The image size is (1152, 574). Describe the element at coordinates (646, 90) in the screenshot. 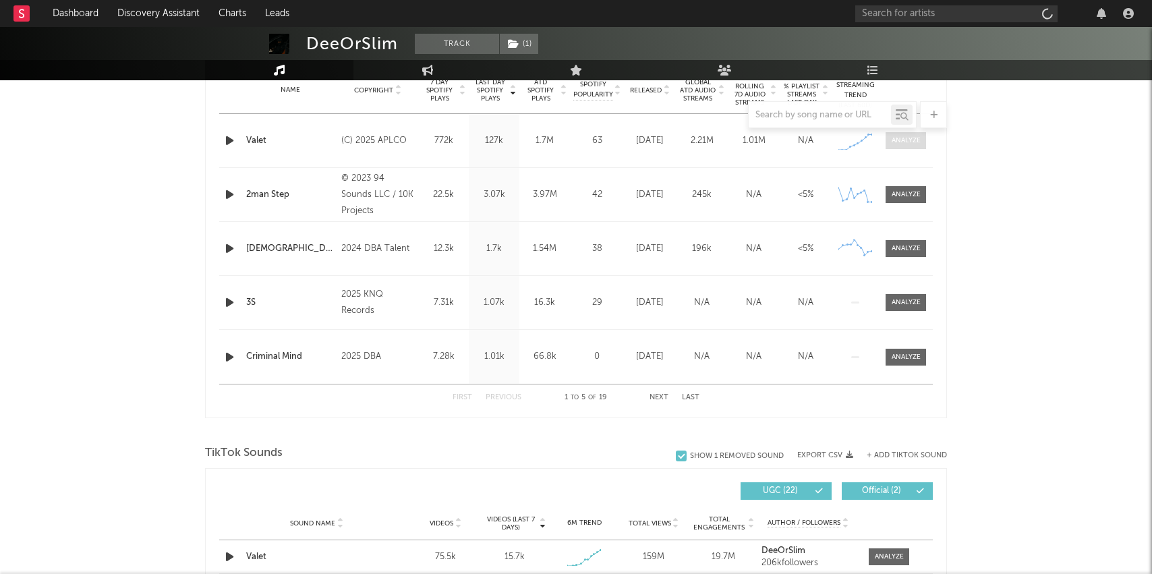

I see `span: Released` at that location.